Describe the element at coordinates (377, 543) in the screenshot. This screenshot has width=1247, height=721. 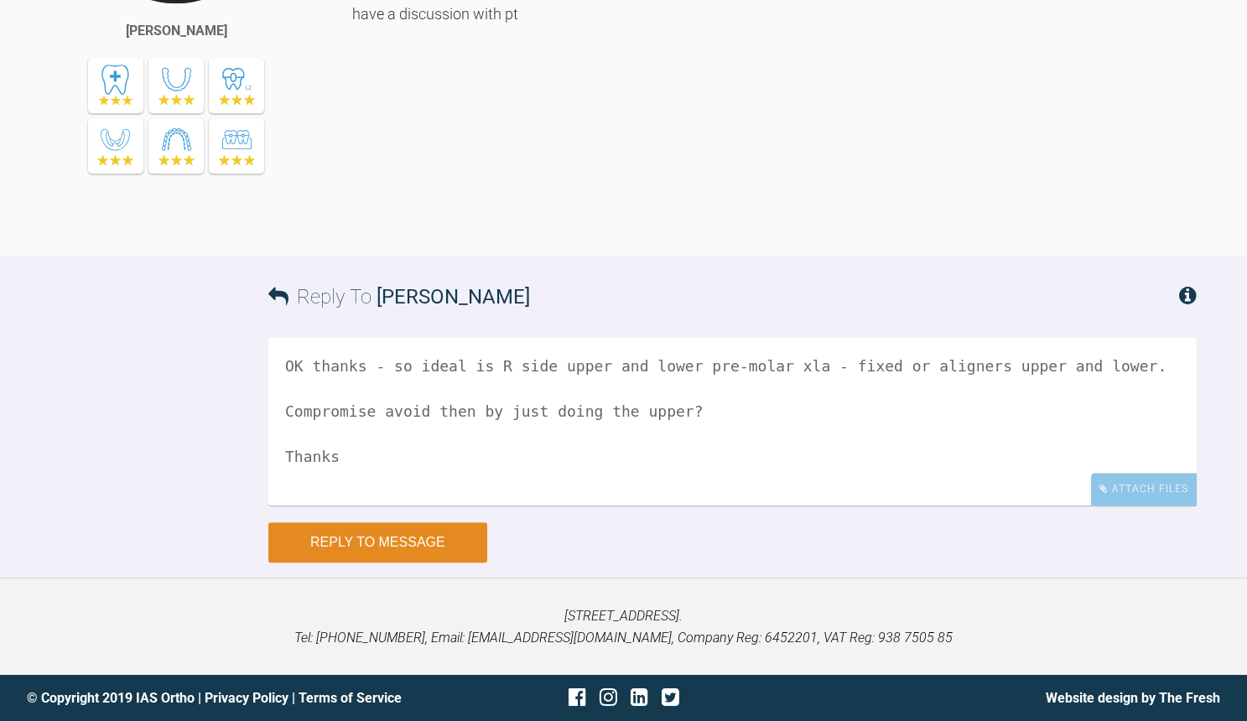
I see `button: Reply to Message` at that location.